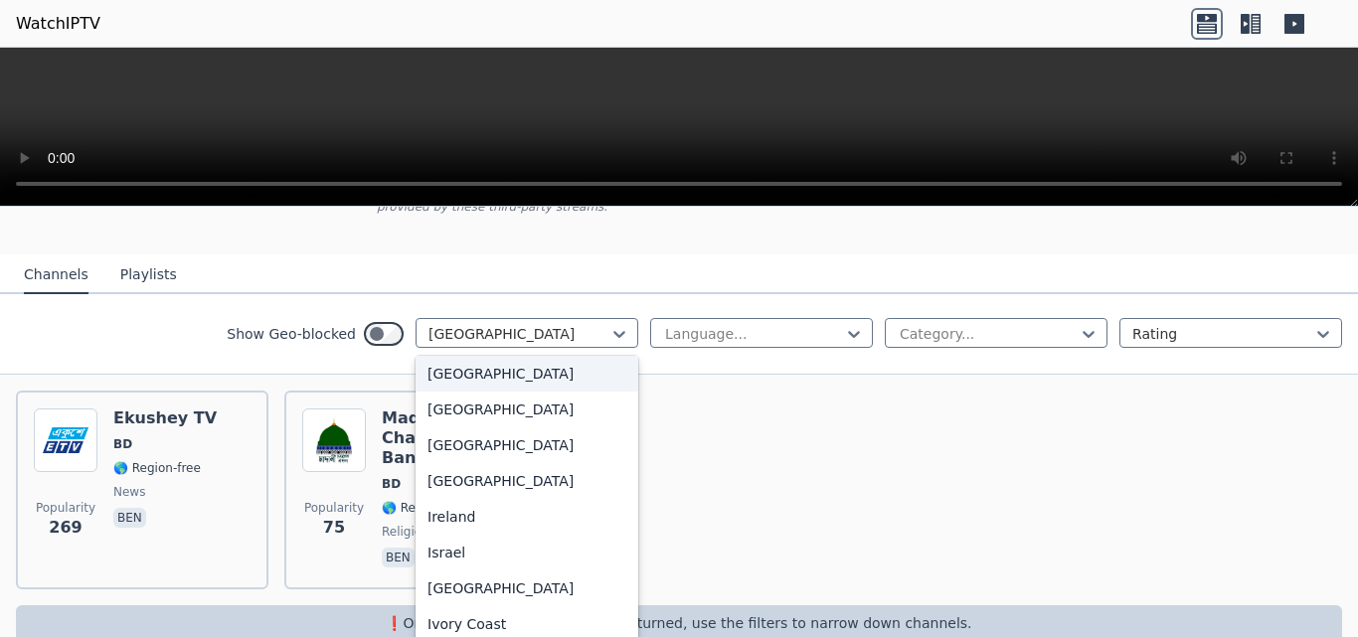  Describe the element at coordinates (450, 438) in the screenshot. I see `h6: Madani Channel Bangla` at that location.